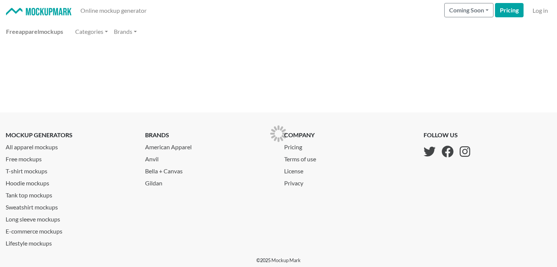 The image size is (557, 267). What do you see at coordinates (468, 10) in the screenshot?
I see `button: Coming Soon` at bounding box center [468, 10].